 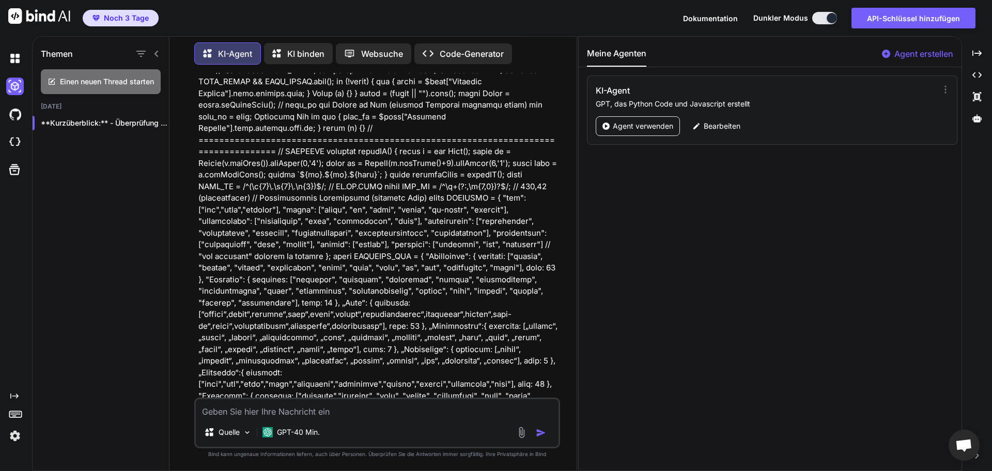 What do you see at coordinates (914, 18) in the screenshot?
I see `font: API-Schlüssel hinzufügen` at bounding box center [914, 18].